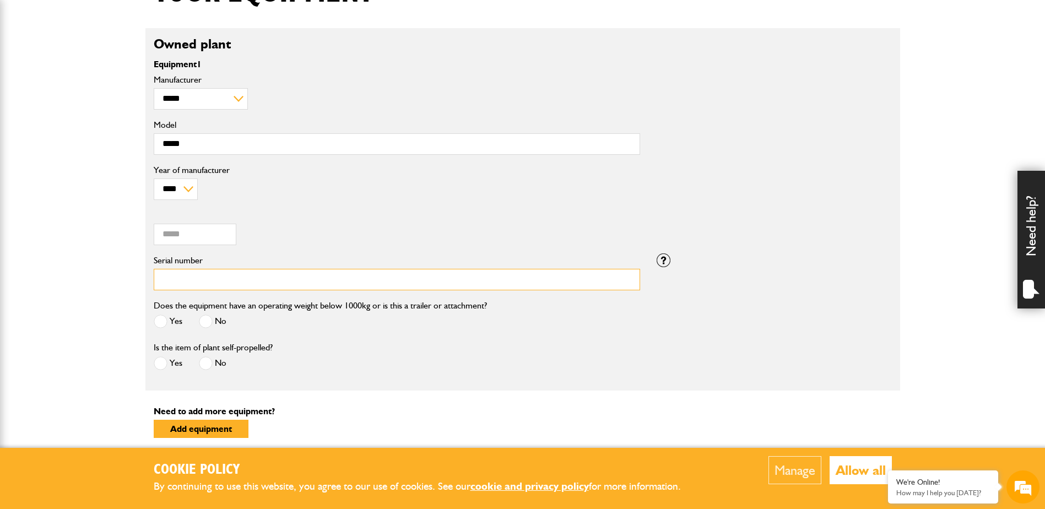 Image resolution: width=1045 pixels, height=509 pixels. What do you see at coordinates (523, 412) in the screenshot?
I see `p: Need to add more equipment?` at bounding box center [523, 412].